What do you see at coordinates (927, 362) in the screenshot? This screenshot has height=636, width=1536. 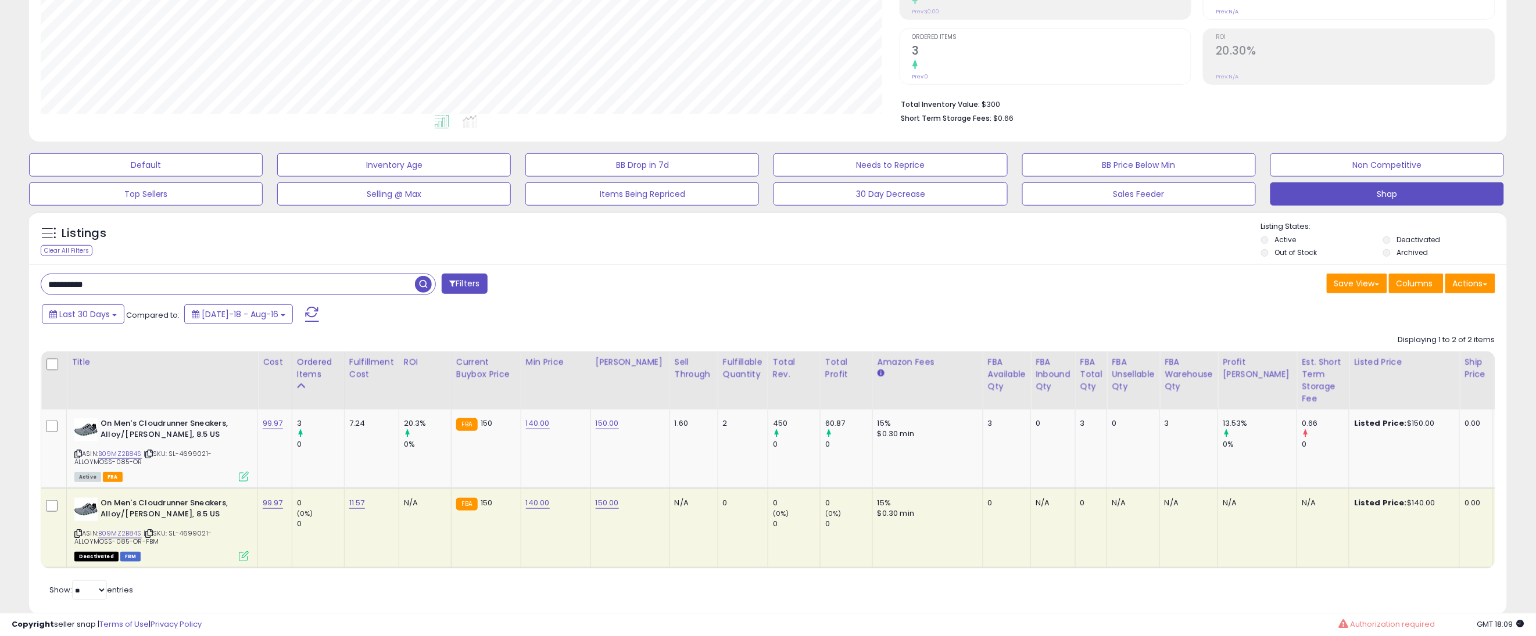 I see `div: Amazon Fees` at bounding box center [927, 362].